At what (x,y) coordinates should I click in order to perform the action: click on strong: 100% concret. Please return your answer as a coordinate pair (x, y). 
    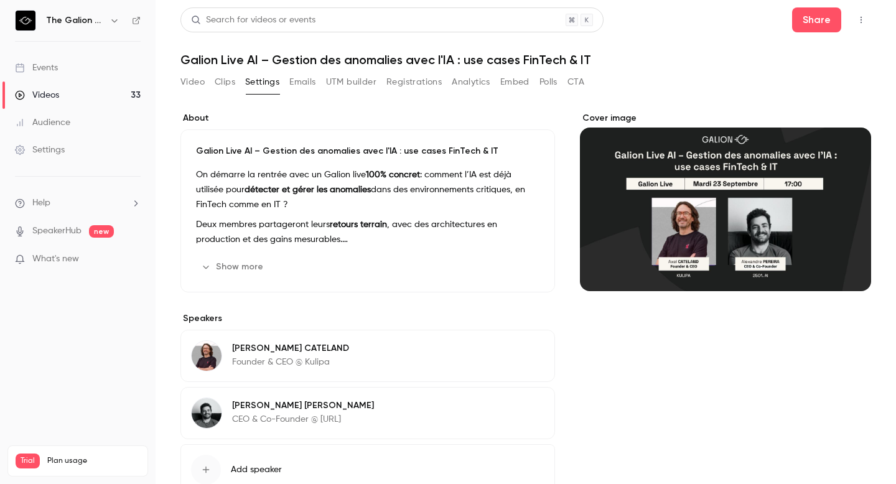
    Looking at the image, I should click on (393, 175).